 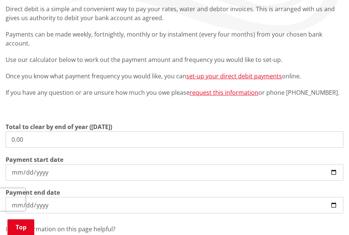 I want to click on a: set-up your direct debit payments, so click(x=234, y=76).